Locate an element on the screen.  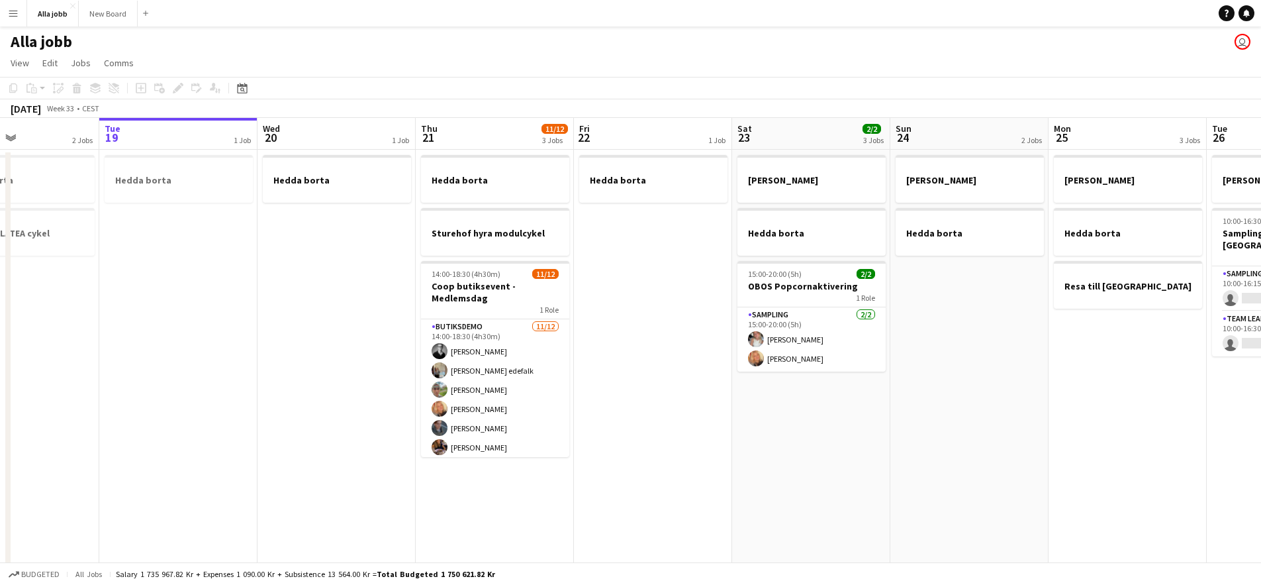
div: Salary 1 735 967.82 kr + Expenses 1 090.00 kr + Subsistence 13 564.00 kr = is located at coordinates (305, 573).